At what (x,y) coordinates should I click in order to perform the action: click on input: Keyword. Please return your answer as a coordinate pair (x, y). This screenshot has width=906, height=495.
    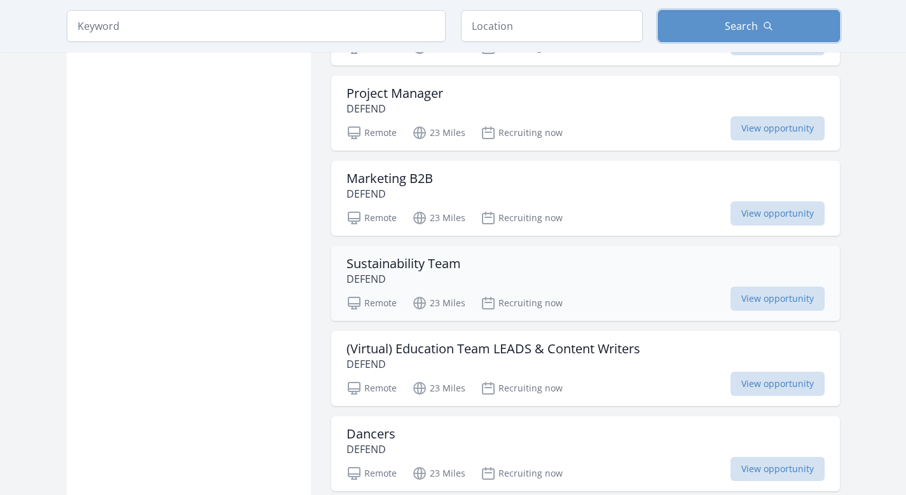
    Looking at the image, I should click on (256, 26).